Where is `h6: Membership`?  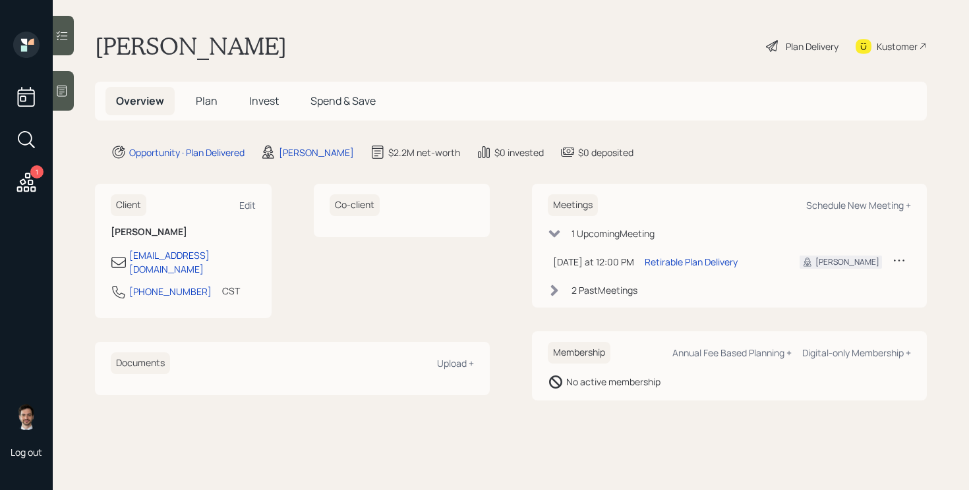 h6: Membership is located at coordinates (578, 352).